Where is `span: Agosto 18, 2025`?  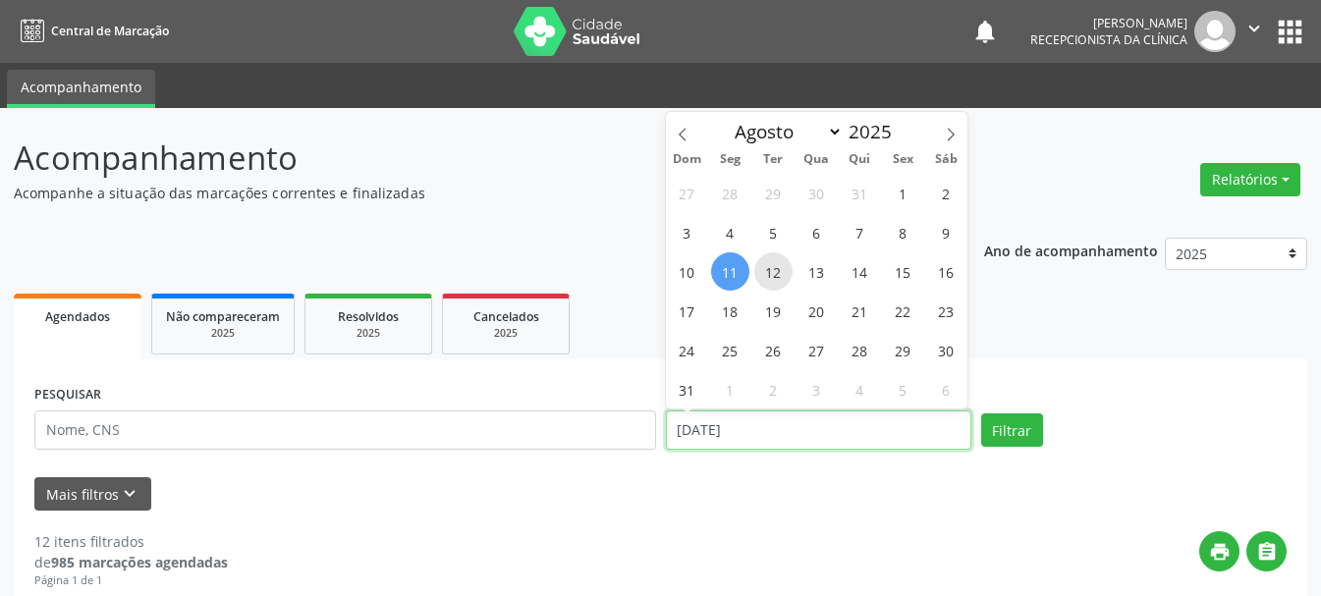
span: Agosto 18, 2025 is located at coordinates (730, 310).